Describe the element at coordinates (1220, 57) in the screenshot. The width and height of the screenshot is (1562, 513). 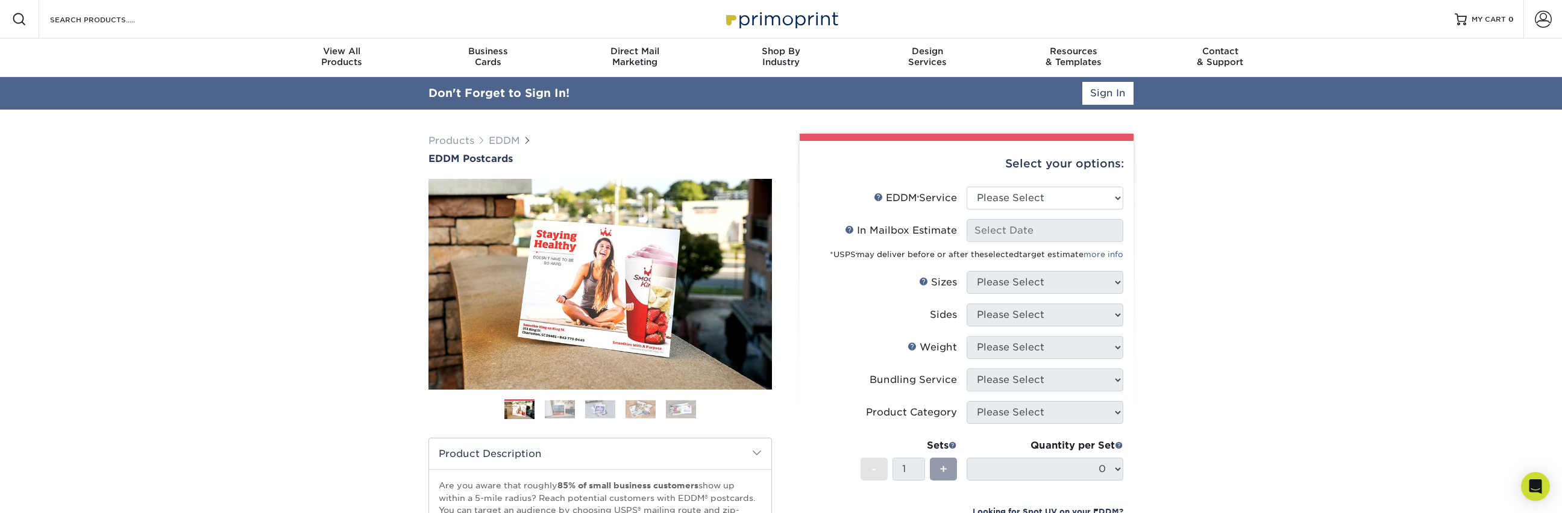
I see `div: & Support` at that location.